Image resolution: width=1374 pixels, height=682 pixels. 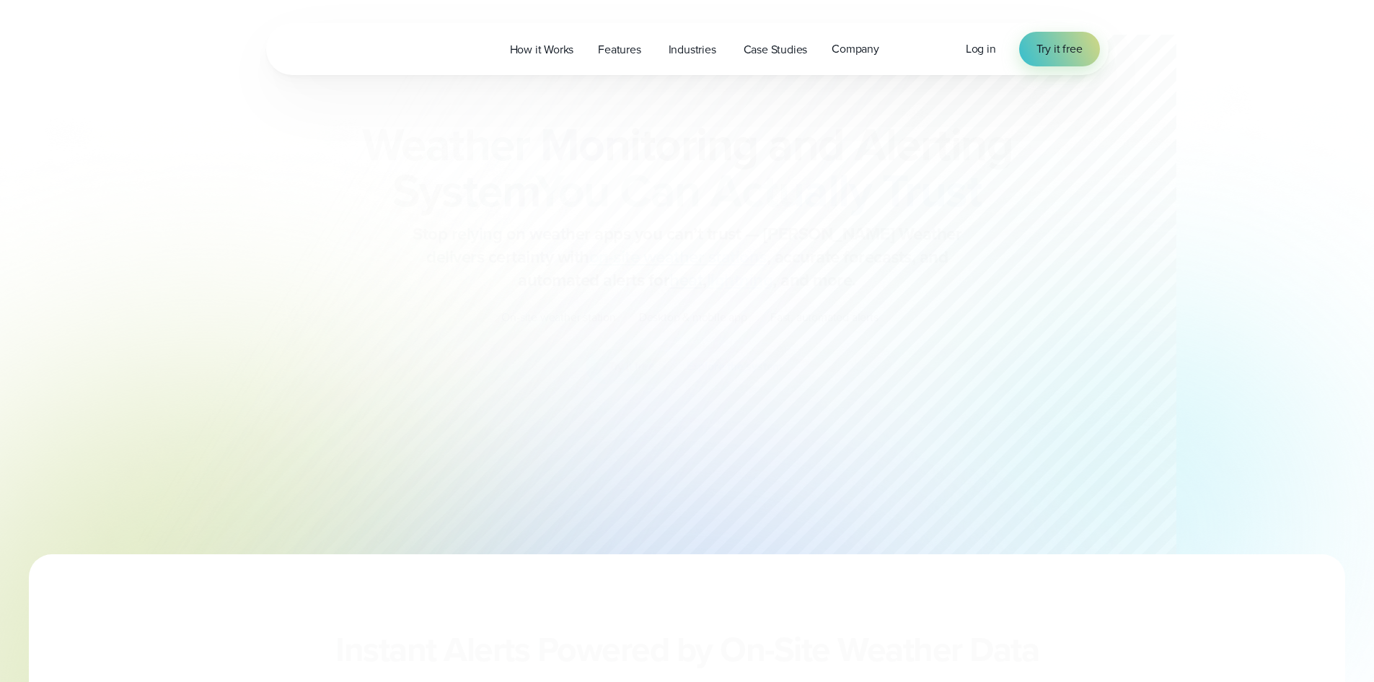 What do you see at coordinates (693, 50) in the screenshot?
I see `span: Industries` at bounding box center [693, 50].